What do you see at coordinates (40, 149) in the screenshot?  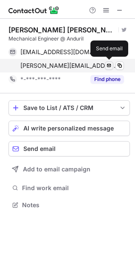 I see `span: Send email` at bounding box center [40, 149].